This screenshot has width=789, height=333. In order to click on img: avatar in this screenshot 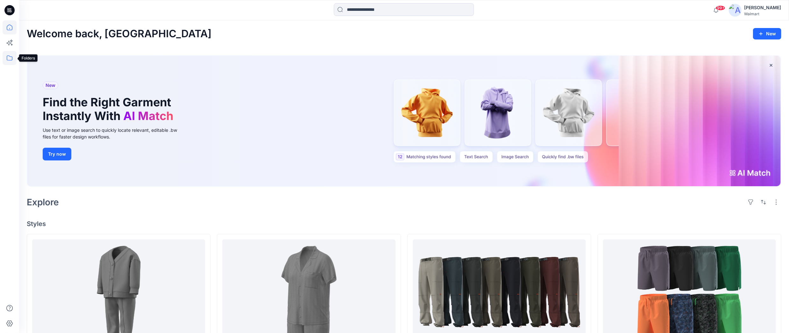, I will do `click(735, 10)`.